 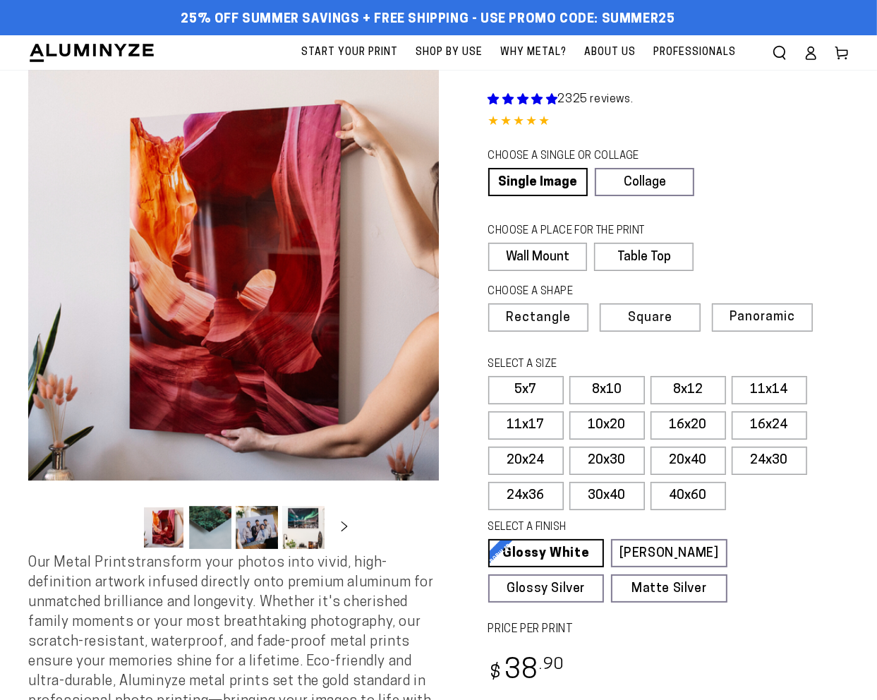 I want to click on label: 20x40, so click(x=688, y=461).